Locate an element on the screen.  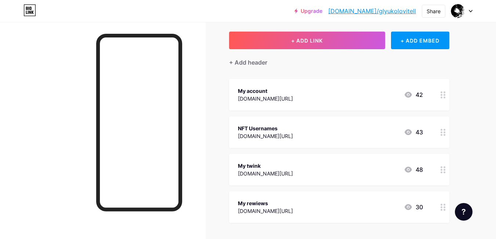
div: + ADD EMBED is located at coordinates (420, 40).